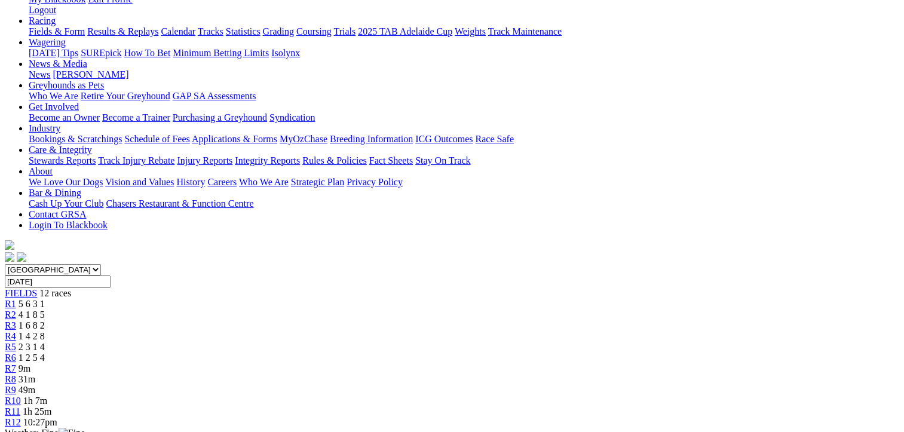 This screenshot has height=432, width=904. I want to click on span: 49m, so click(27, 389).